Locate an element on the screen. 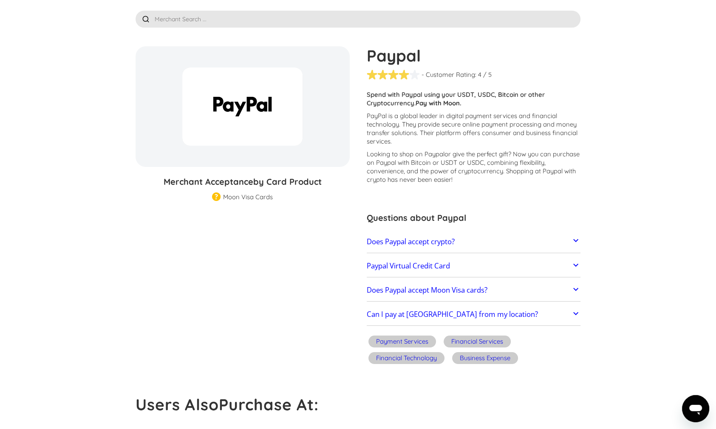 This screenshot has height=429, width=716. p: Spend with Paypal using your USDT, USDC, Bitcoin or other Cryptocurrency. is located at coordinates (474, 99).